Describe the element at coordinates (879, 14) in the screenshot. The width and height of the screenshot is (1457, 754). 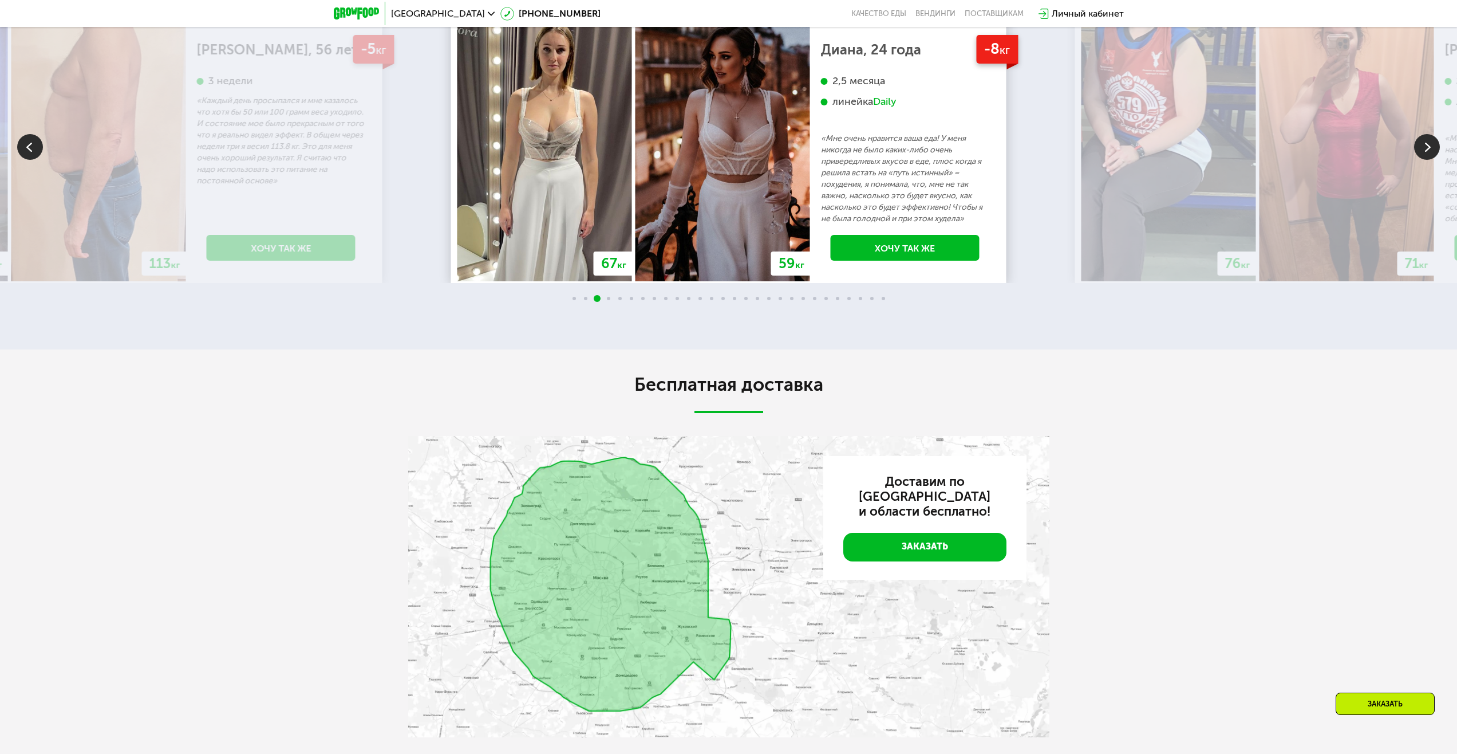
I see `a: Качество еды` at that location.